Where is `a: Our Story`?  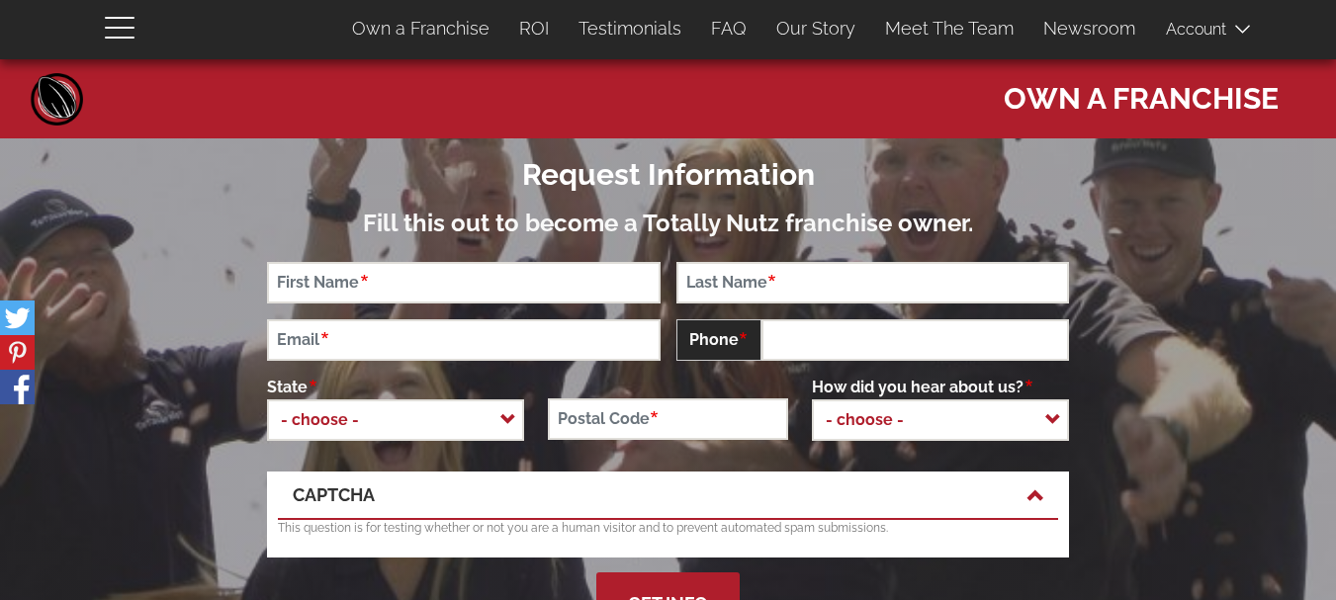
a: Our Story is located at coordinates (816, 29).